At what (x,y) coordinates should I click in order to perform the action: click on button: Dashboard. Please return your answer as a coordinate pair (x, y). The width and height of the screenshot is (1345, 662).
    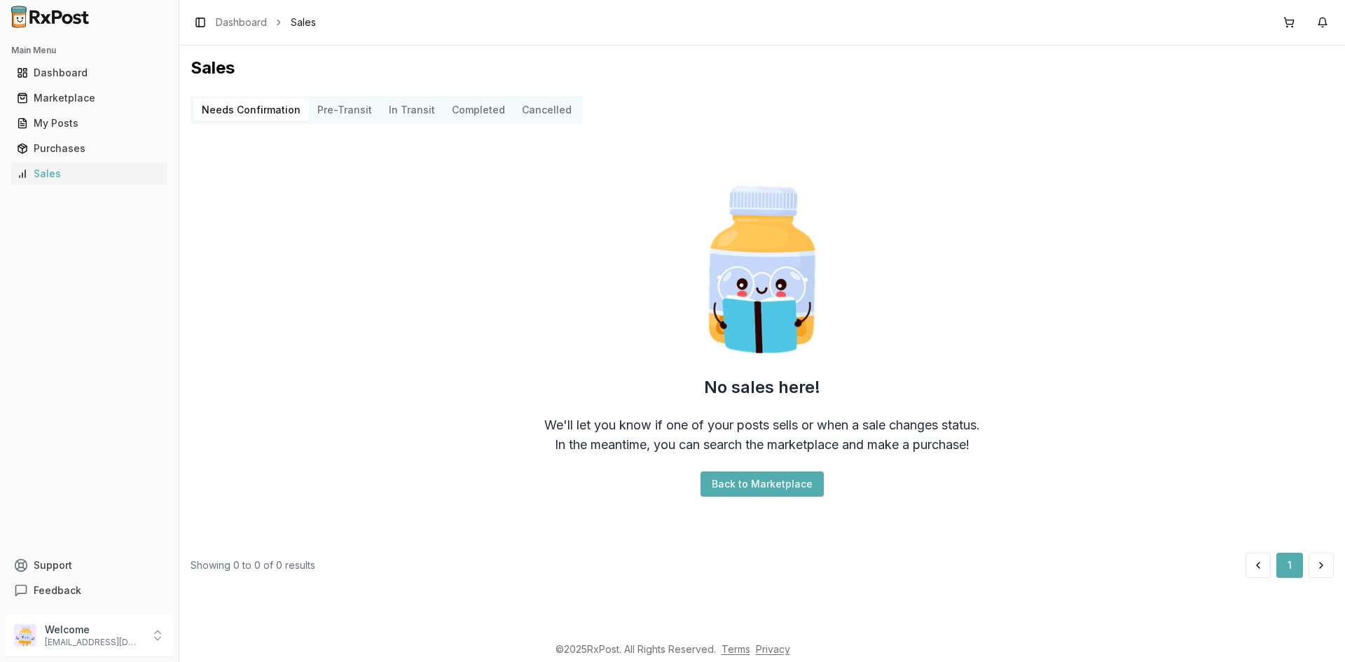
    Looking at the image, I should click on (89, 73).